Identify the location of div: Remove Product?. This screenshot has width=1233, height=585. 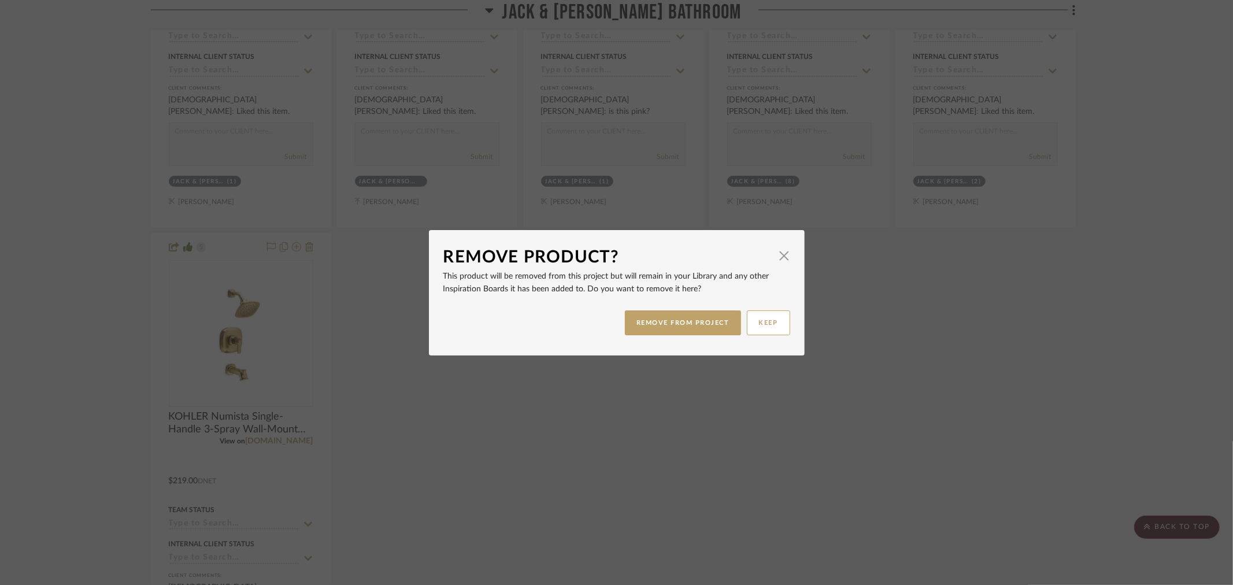
(608, 257).